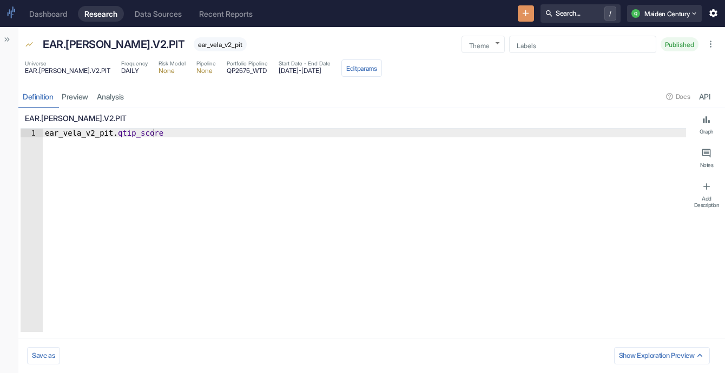 The width and height of the screenshot is (725, 373). I want to click on div: Q, so click(636, 14).